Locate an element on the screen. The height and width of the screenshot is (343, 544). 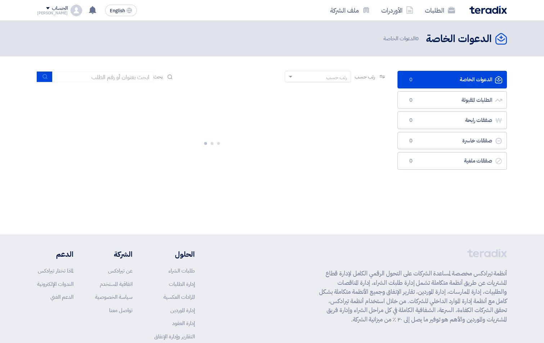
li: الحلول is located at coordinates (174, 254).